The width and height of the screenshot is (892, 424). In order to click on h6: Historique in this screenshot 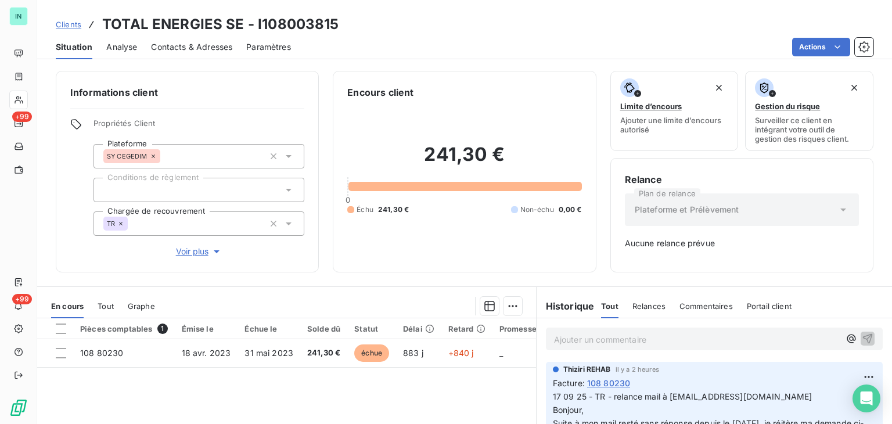, I will do `click(566, 306)`.